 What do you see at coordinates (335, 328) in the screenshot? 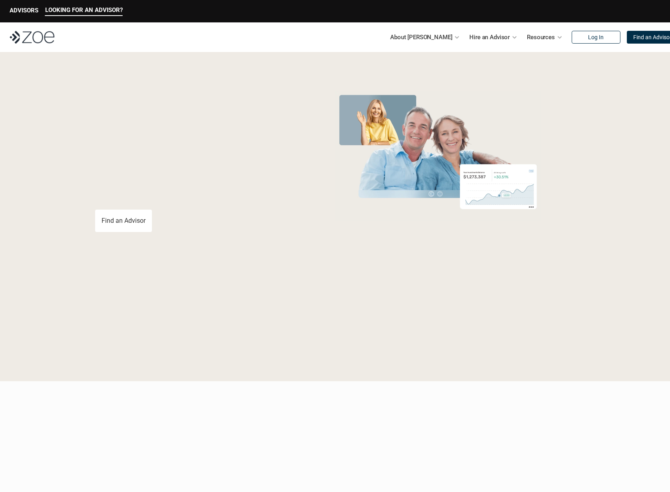
I see `p: Loremipsum: *DolOrsi Ametconsecte adi Eli Seddoeius tem inc utlaboreet. Dol 3780 MagNaal Enimadmi...` at bounding box center [335, 328].